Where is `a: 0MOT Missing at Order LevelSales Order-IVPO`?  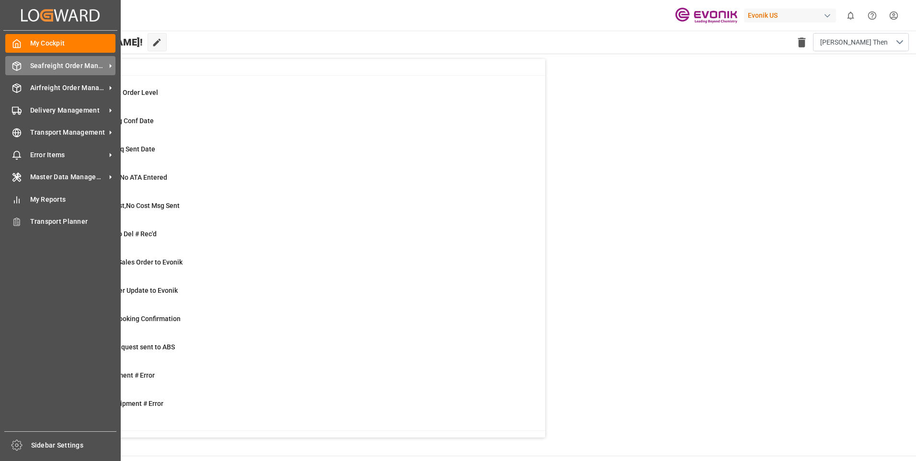 a: 0MOT Missing at Order LevelSales Order-IVPO is located at coordinates (291, 98).